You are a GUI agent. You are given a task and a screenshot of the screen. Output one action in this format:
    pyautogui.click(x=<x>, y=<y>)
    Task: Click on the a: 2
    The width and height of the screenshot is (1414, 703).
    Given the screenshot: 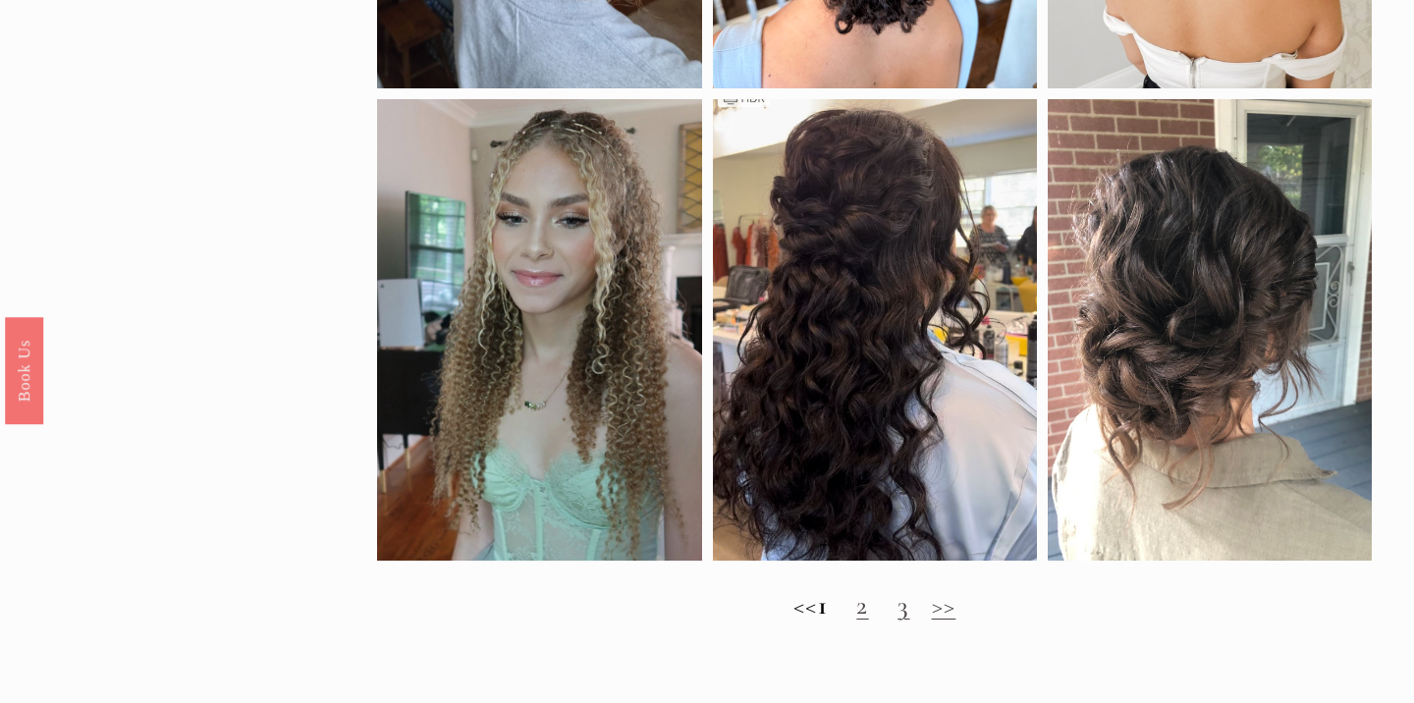 What is the action you would take?
    pyautogui.click(x=862, y=605)
    